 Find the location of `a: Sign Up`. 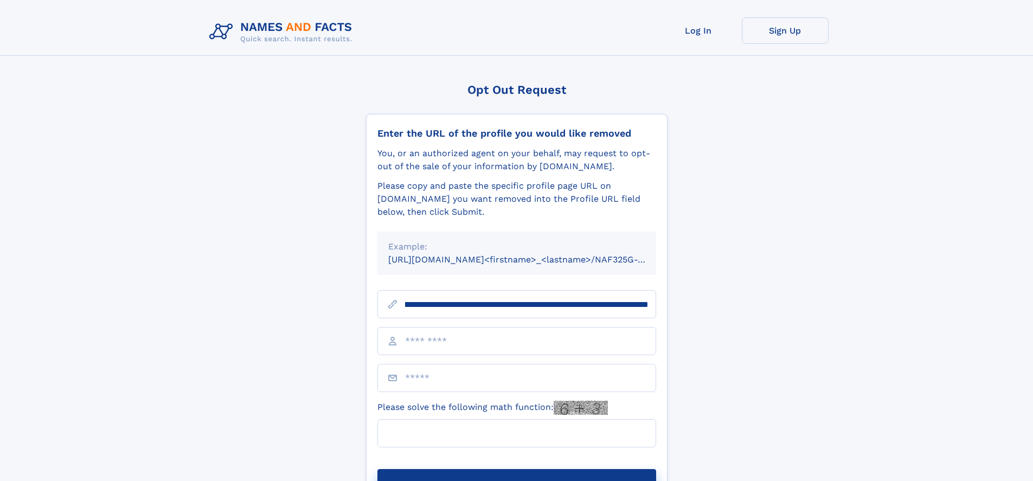

a: Sign Up is located at coordinates (785, 30).